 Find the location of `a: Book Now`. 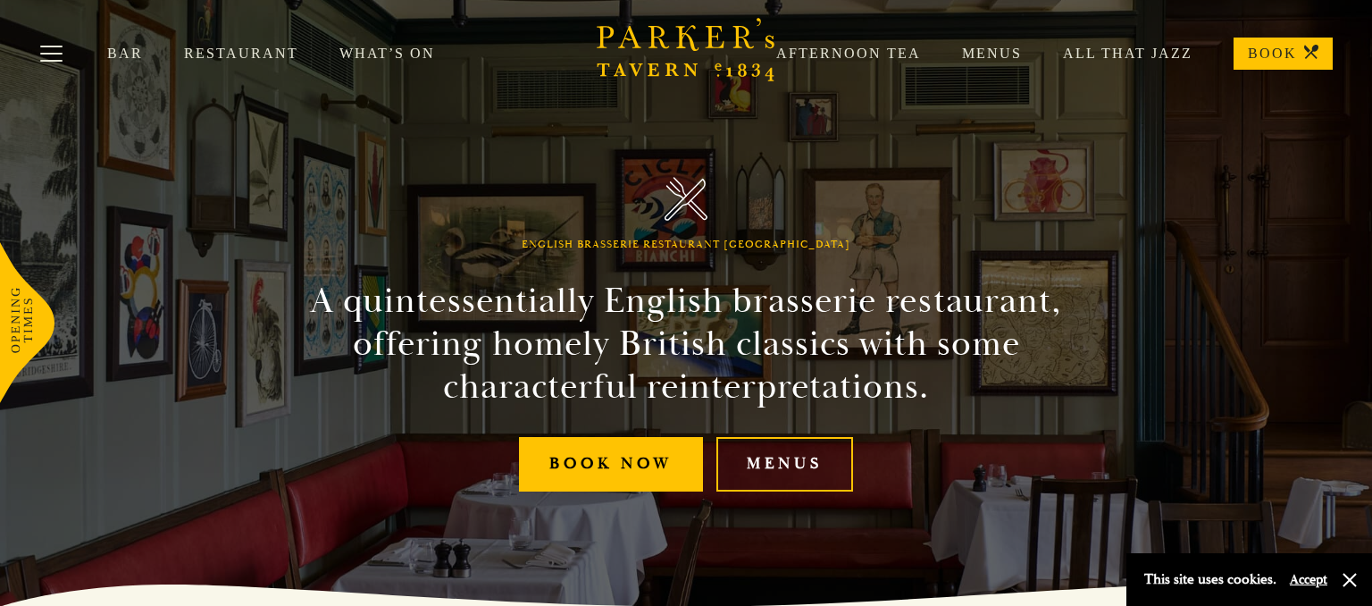

a: Book Now is located at coordinates (611, 464).